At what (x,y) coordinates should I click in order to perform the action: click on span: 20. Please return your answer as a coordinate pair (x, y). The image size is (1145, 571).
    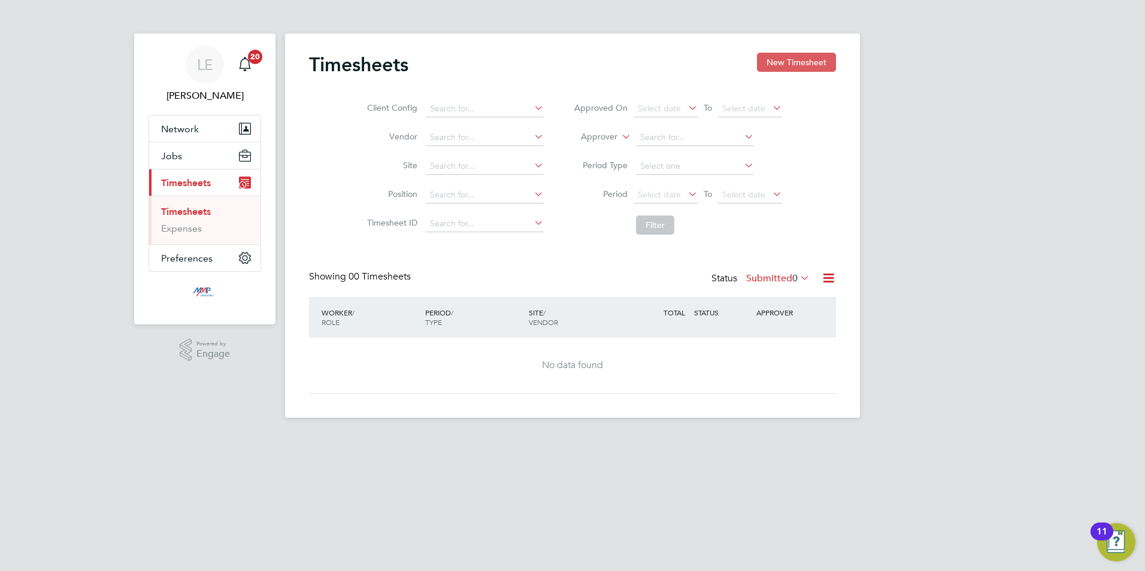
    Looking at the image, I should click on (255, 57).